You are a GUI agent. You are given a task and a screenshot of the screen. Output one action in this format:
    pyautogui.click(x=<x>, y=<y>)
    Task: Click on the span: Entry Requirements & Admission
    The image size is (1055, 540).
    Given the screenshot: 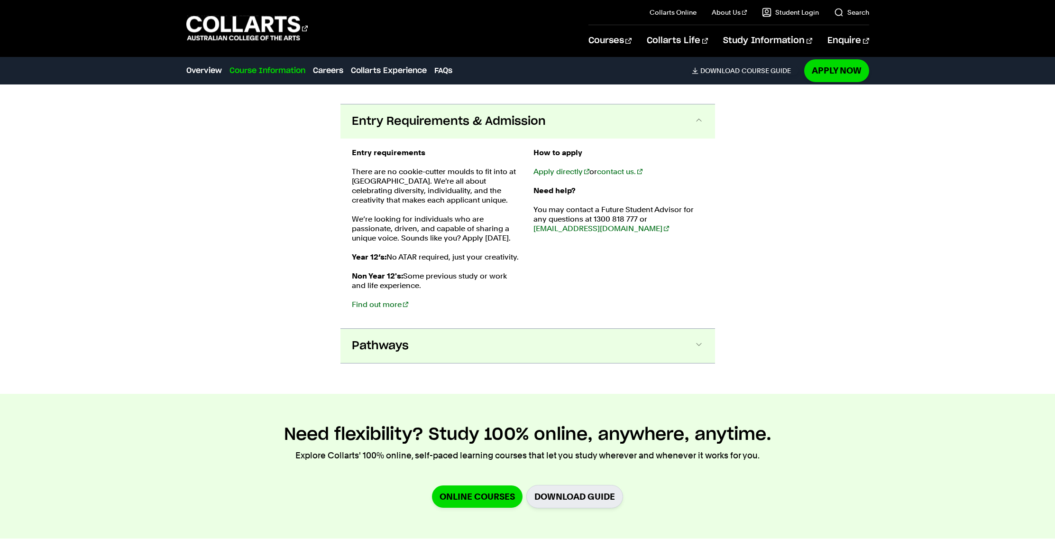 What is the action you would take?
    pyautogui.click(x=449, y=121)
    